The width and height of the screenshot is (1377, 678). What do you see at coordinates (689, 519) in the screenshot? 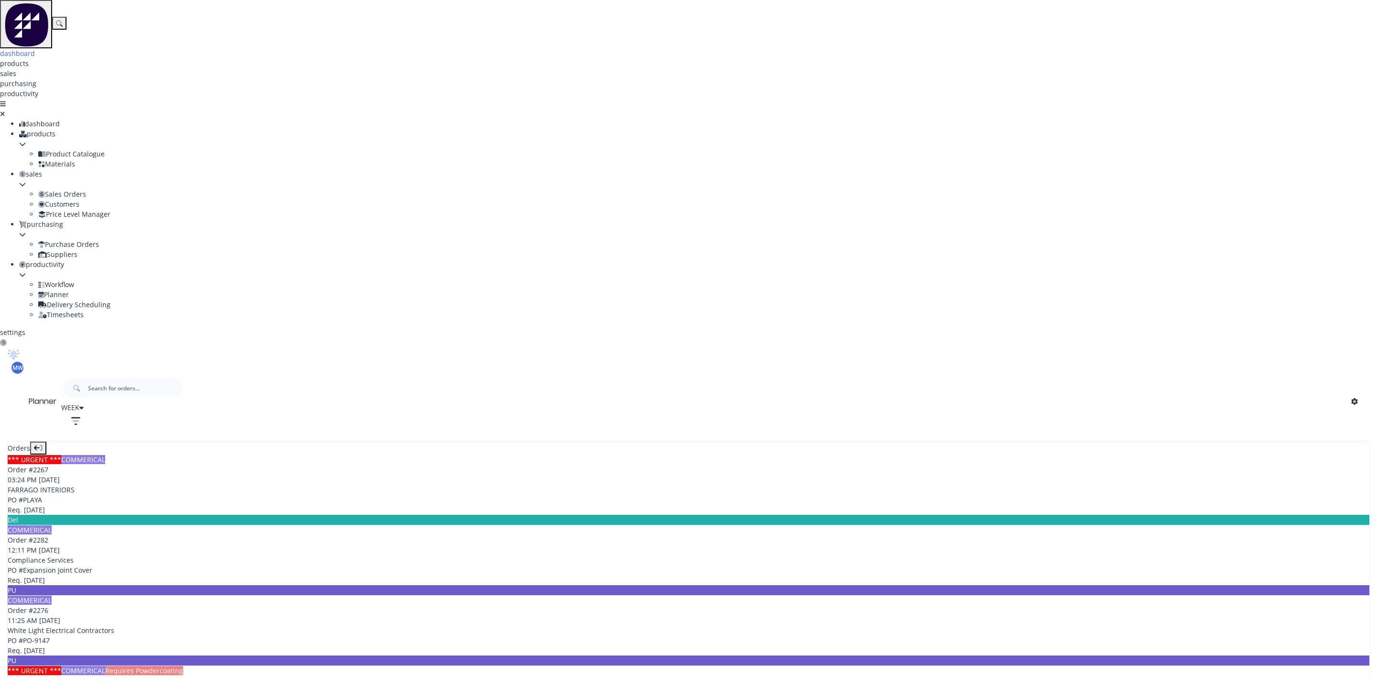
I see `div: Del` at bounding box center [689, 519].